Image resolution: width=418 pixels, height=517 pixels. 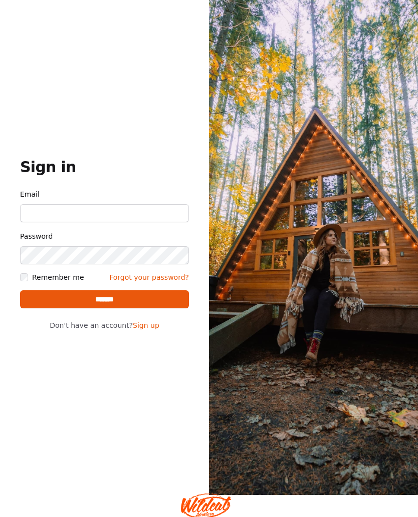 What do you see at coordinates (104, 325) in the screenshot?
I see `p: Don't have an account?` at bounding box center [104, 325].